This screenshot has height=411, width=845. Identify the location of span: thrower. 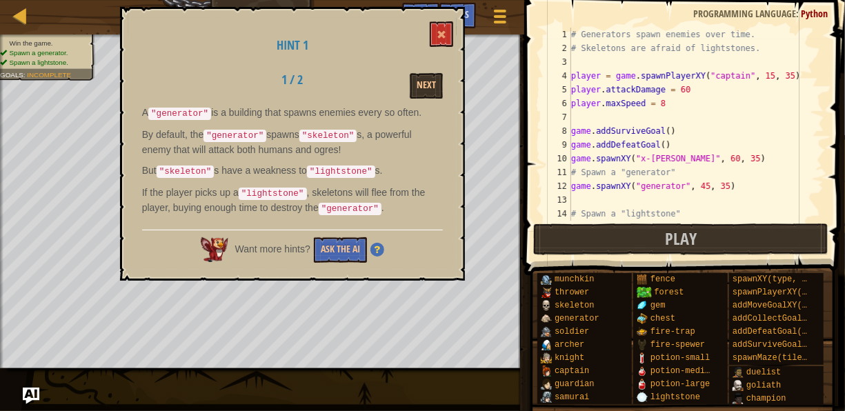
(572, 293).